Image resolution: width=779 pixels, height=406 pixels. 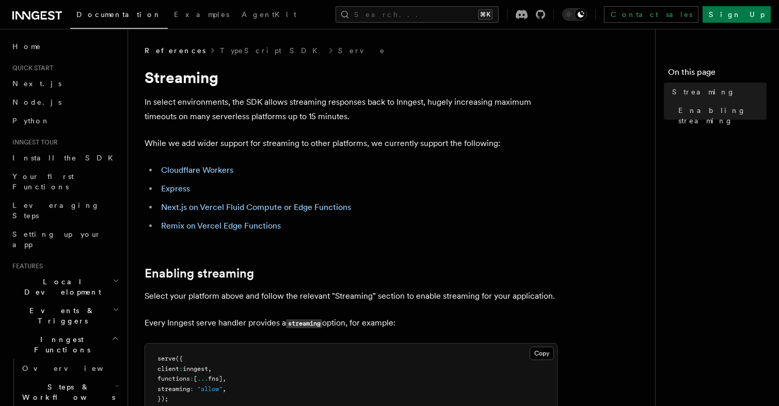 What do you see at coordinates (256, 207) in the screenshot?
I see `a: Next.js on Vercel Fluid Compute or Edge Functions` at bounding box center [256, 207].